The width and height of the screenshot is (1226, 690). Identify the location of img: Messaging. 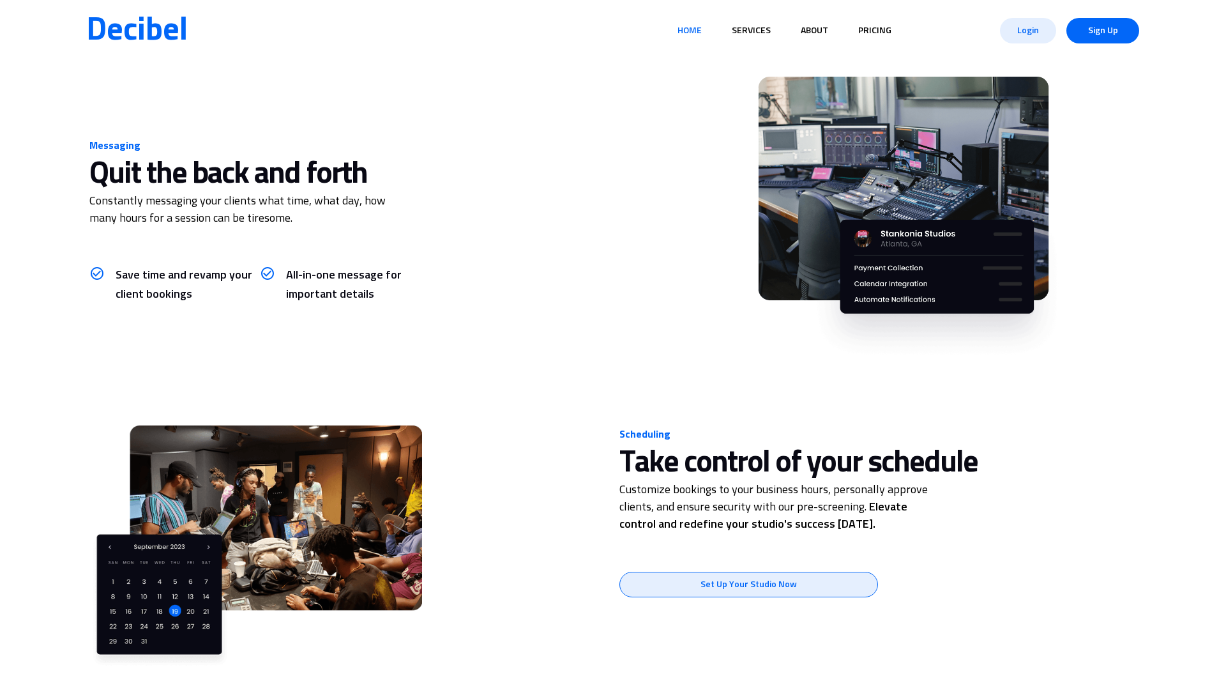
(912, 220).